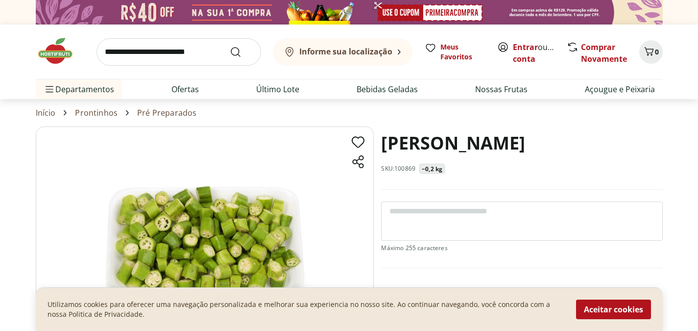 The image size is (698, 331). Describe the element at coordinates (501, 89) in the screenshot. I see `a: Nossas Frutas` at that location.